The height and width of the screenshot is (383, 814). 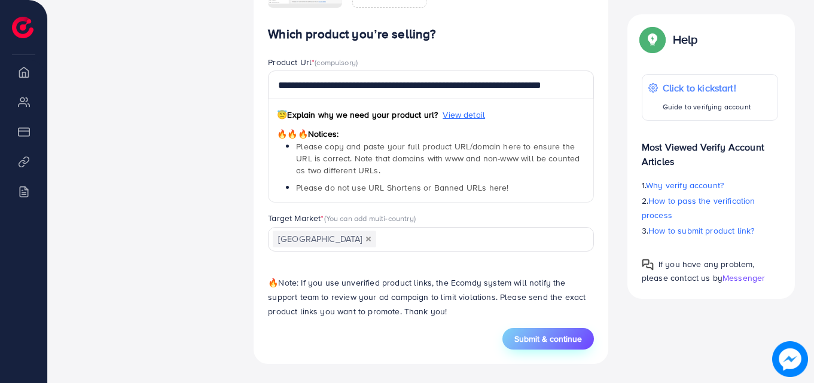 What do you see at coordinates (431, 239) in the screenshot?
I see `div: Search for option` at bounding box center [431, 239].